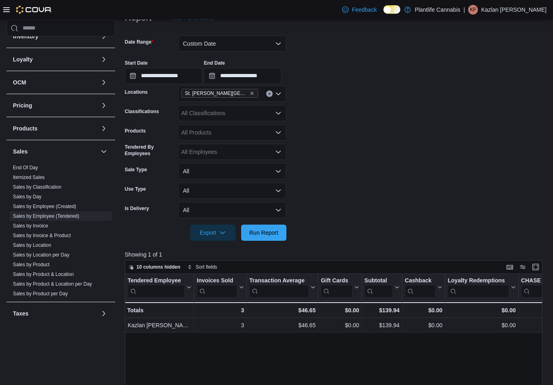  Describe the element at coordinates (137, 208) in the screenshot. I see `label: Is Delivery` at that location.